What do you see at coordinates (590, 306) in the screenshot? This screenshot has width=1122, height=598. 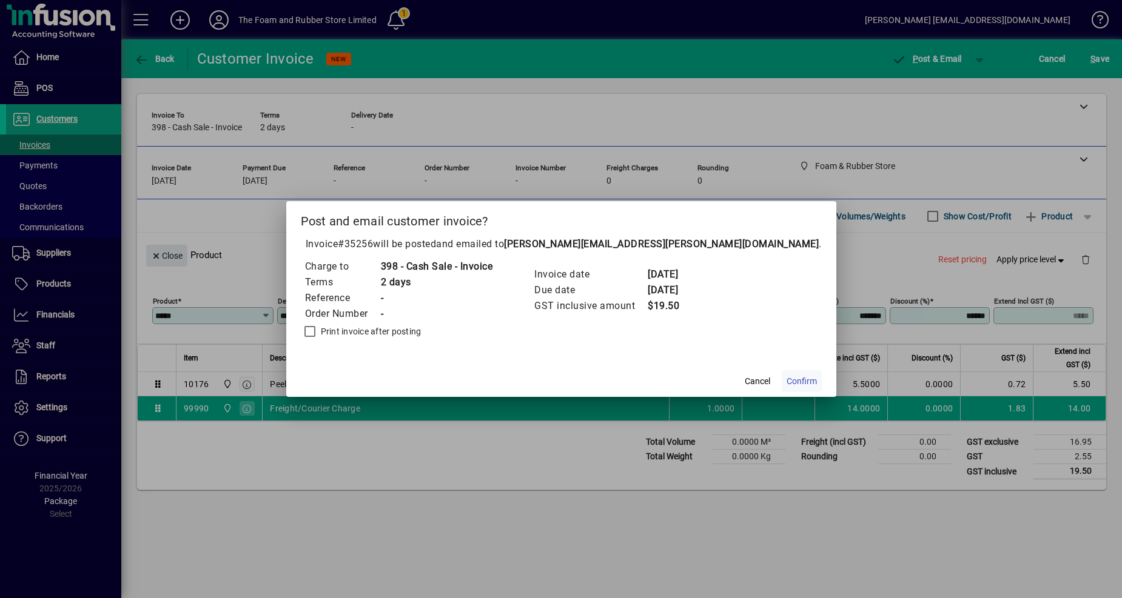 I see `td: GST inclusive amount` at bounding box center [590, 306].